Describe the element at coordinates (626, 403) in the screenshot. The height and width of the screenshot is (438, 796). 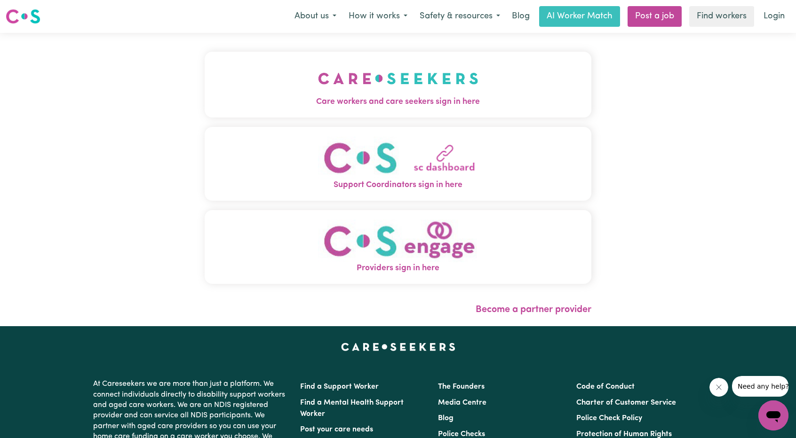
I see `a: Charter of Customer Service` at that location.